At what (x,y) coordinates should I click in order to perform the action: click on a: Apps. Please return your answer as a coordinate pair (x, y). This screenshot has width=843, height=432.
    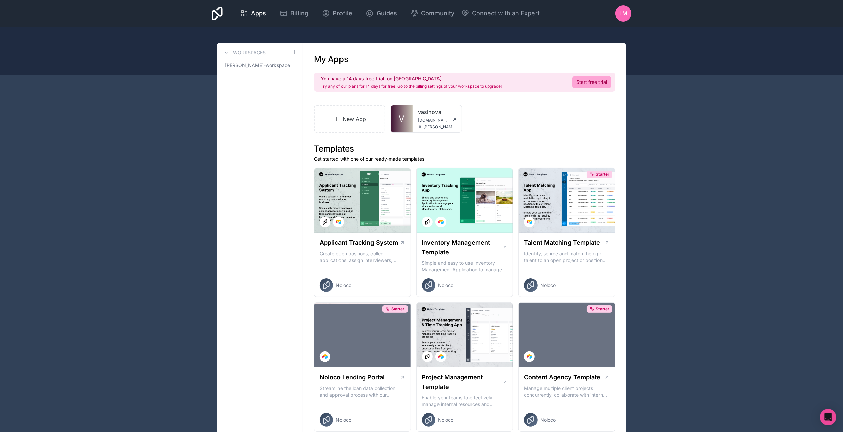
    Looking at the image, I should click on (253, 13).